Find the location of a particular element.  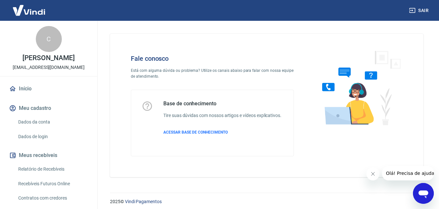

p: Está com alguma dúvida ou problema? Utilize os canais abaixo para falar com nossa equipe de atend... is located at coordinates (212, 73).